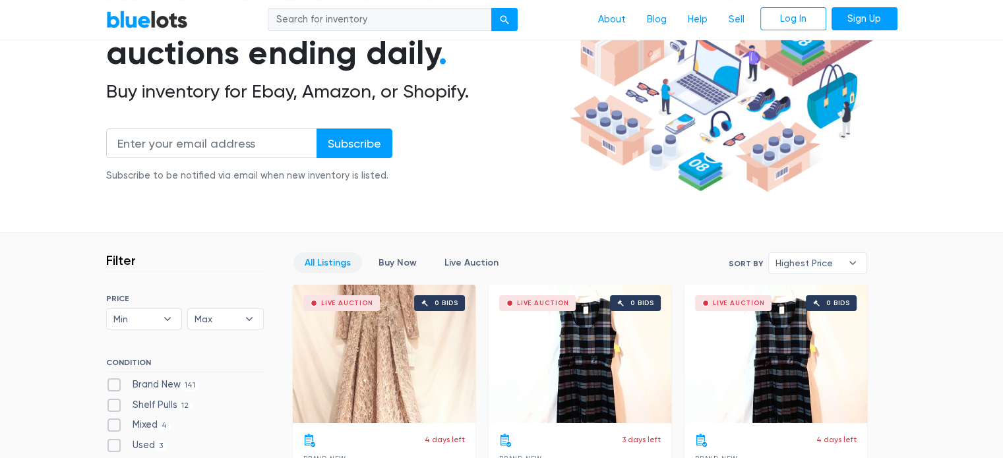 The image size is (1003, 458). I want to click on span: 4, so click(164, 427).